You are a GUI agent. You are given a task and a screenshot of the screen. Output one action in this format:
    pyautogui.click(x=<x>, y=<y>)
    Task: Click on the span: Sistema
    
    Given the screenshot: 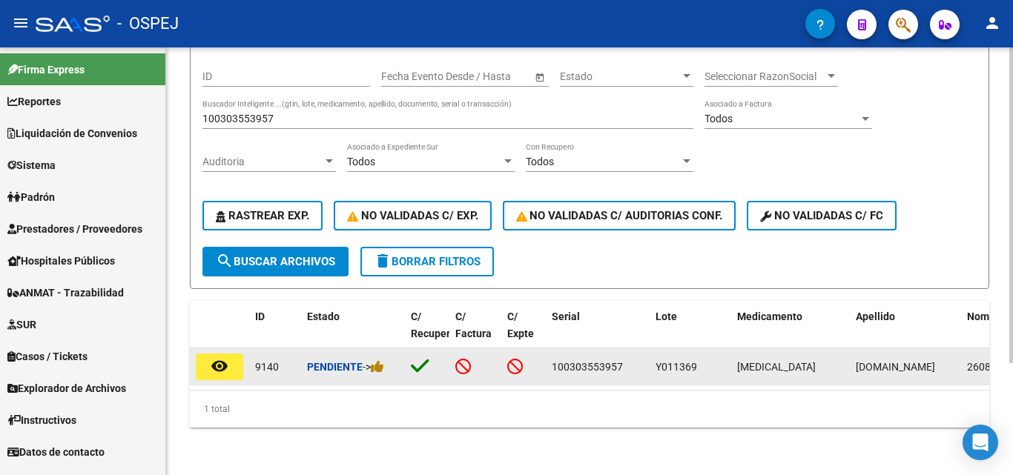 What is the action you would take?
    pyautogui.click(x=31, y=165)
    